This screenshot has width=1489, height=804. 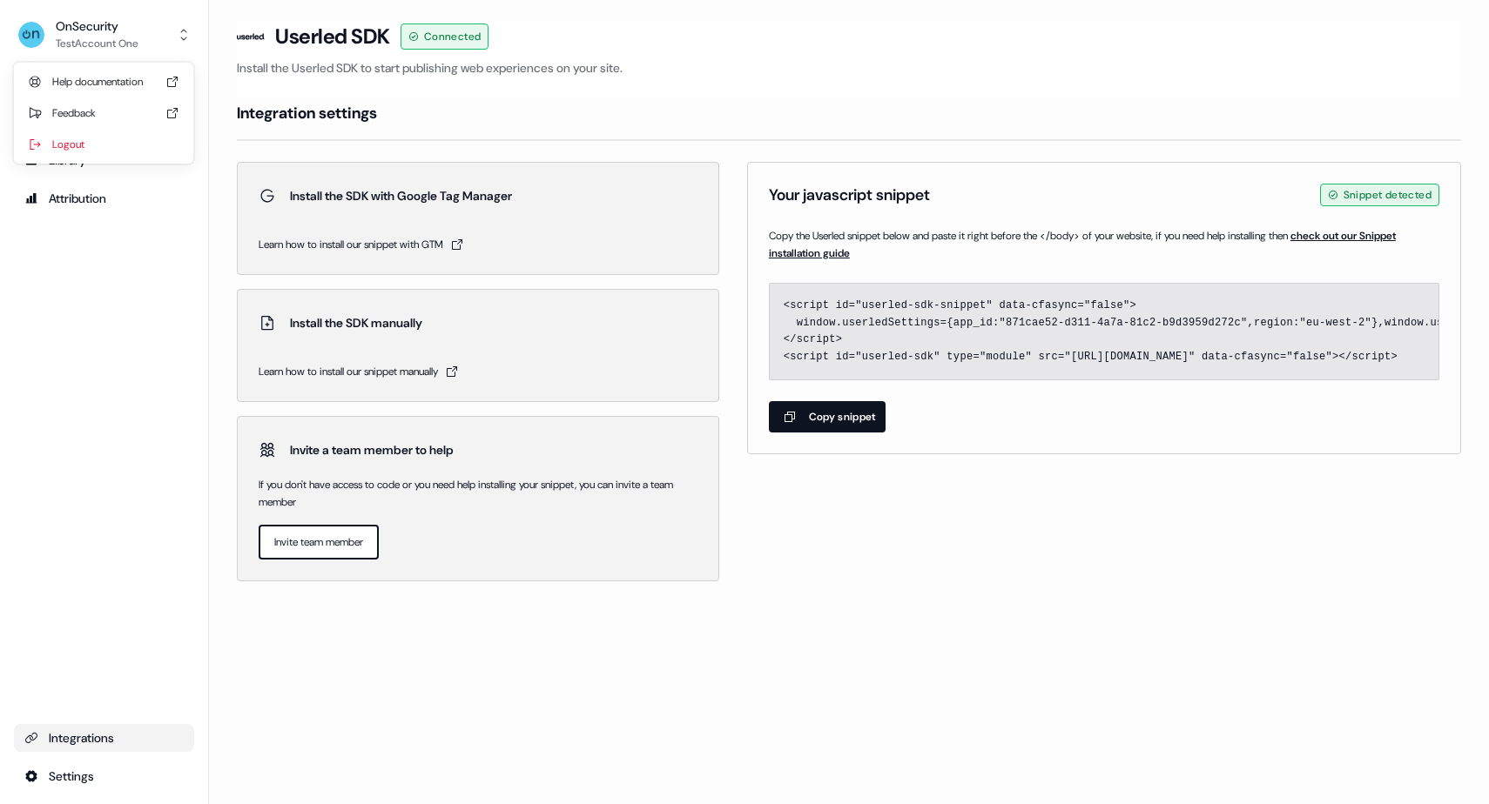 I want to click on div: OnSecurityTestAccount One, so click(x=104, y=113).